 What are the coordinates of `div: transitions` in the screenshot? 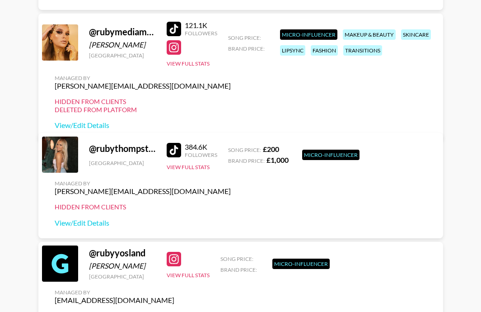 It's located at (363, 50).